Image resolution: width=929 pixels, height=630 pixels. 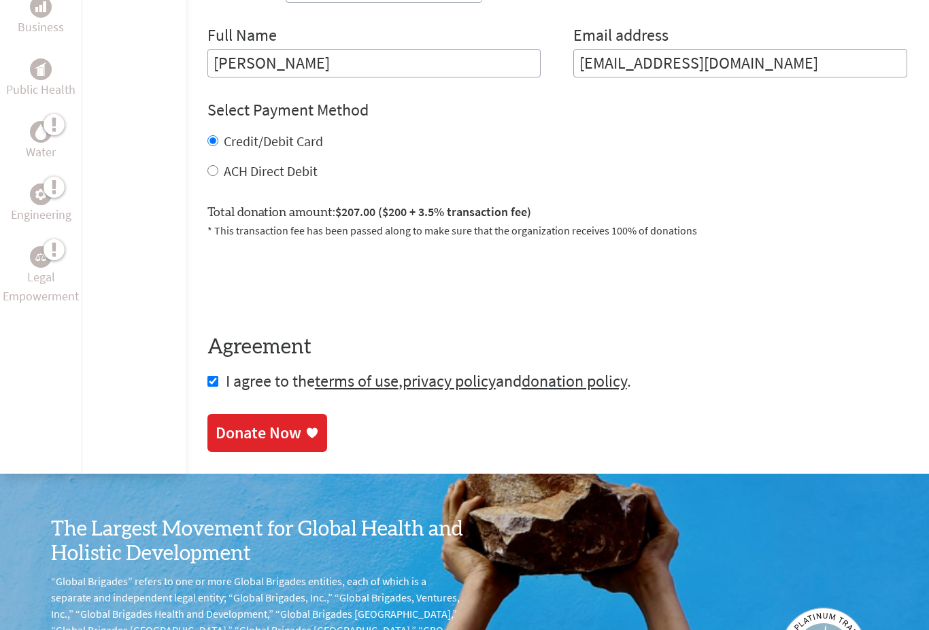 I want to click on p: Water, so click(x=41, y=153).